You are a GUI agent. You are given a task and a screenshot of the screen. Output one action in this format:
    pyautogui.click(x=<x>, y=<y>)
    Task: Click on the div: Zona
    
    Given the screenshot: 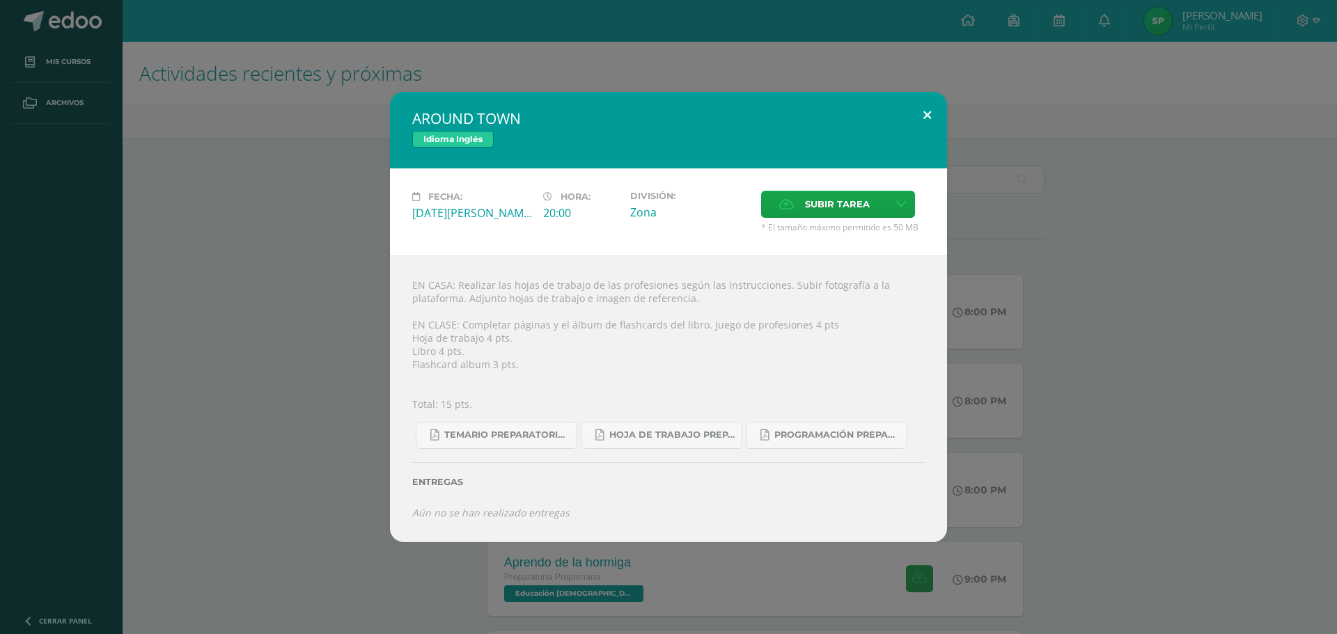 What is the action you would take?
    pyautogui.click(x=690, y=212)
    